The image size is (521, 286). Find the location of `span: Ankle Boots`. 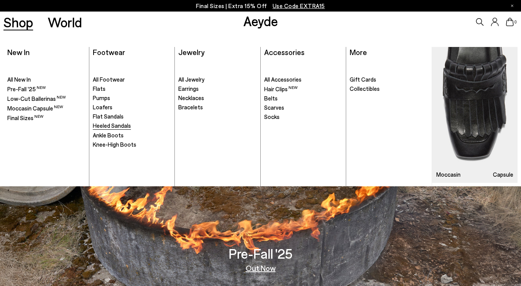

span: Ankle Boots is located at coordinates (108, 135).